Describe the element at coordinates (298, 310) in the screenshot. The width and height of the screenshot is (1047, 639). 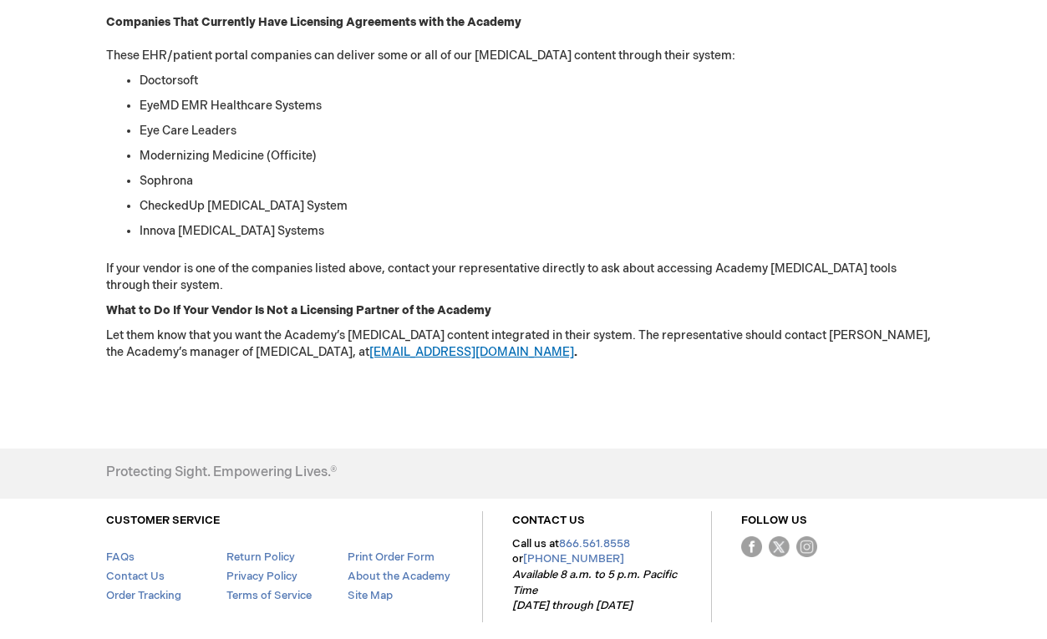
I see `strong: What to Do If Your Vendor Is Not a Licensing Partner of the Academy` at that location.